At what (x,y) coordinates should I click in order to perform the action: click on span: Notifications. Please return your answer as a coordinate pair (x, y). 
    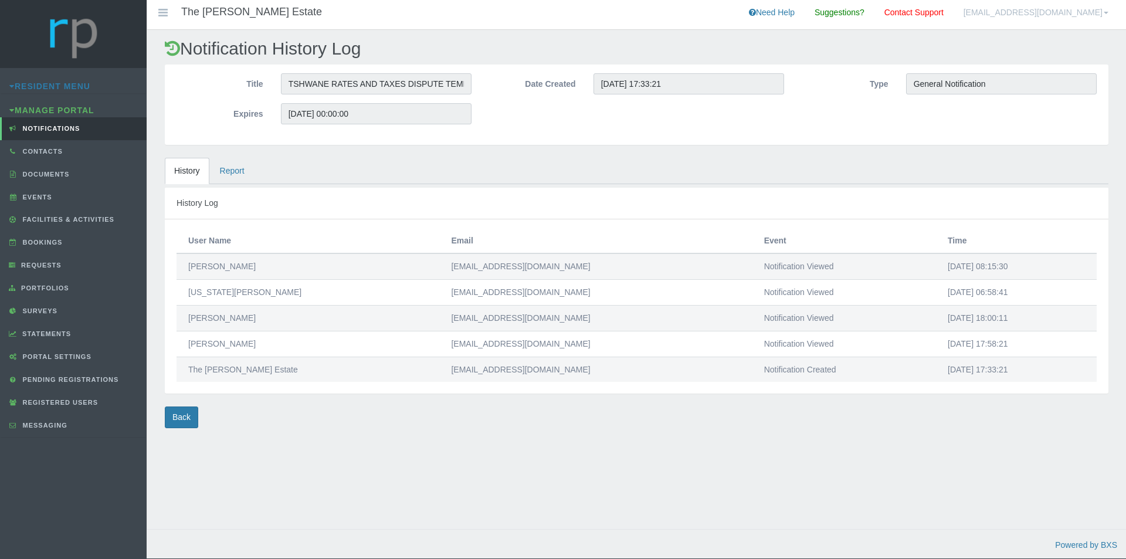
    Looking at the image, I should click on (50, 128).